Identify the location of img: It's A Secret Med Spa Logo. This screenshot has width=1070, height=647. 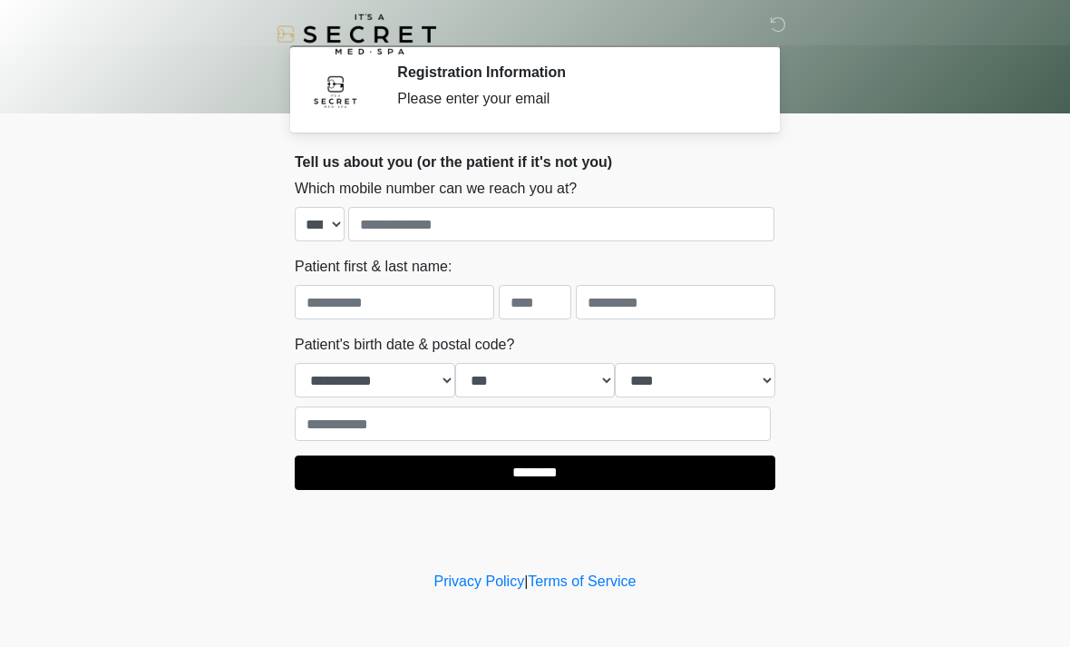
(356, 34).